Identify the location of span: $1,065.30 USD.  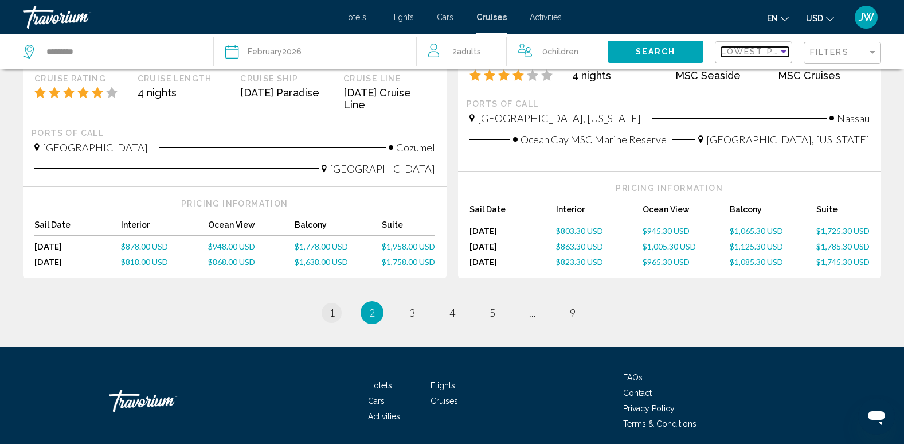
(756, 231).